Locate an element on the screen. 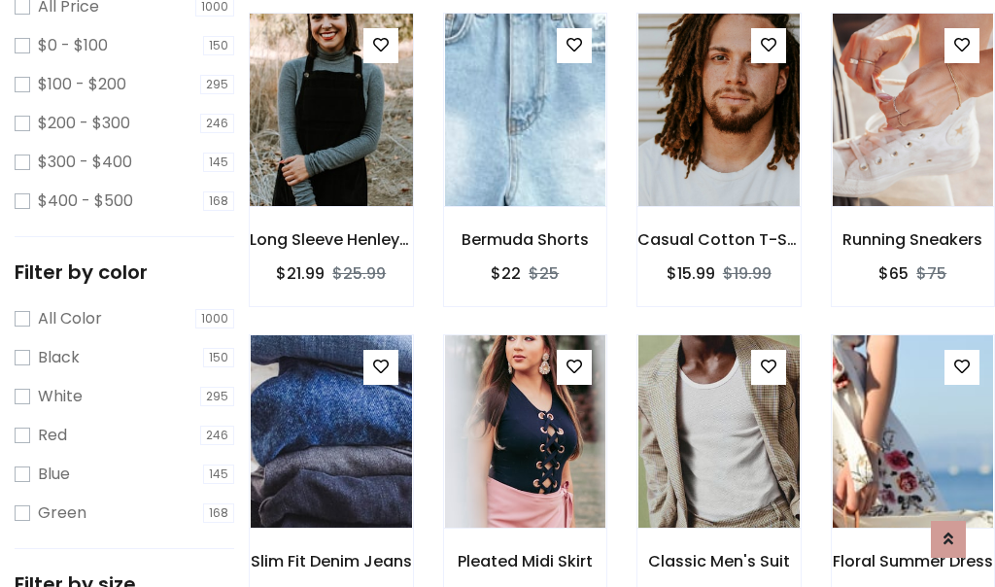 The width and height of the screenshot is (995, 587). h6: Floral Summer Dress is located at coordinates (914, 561).